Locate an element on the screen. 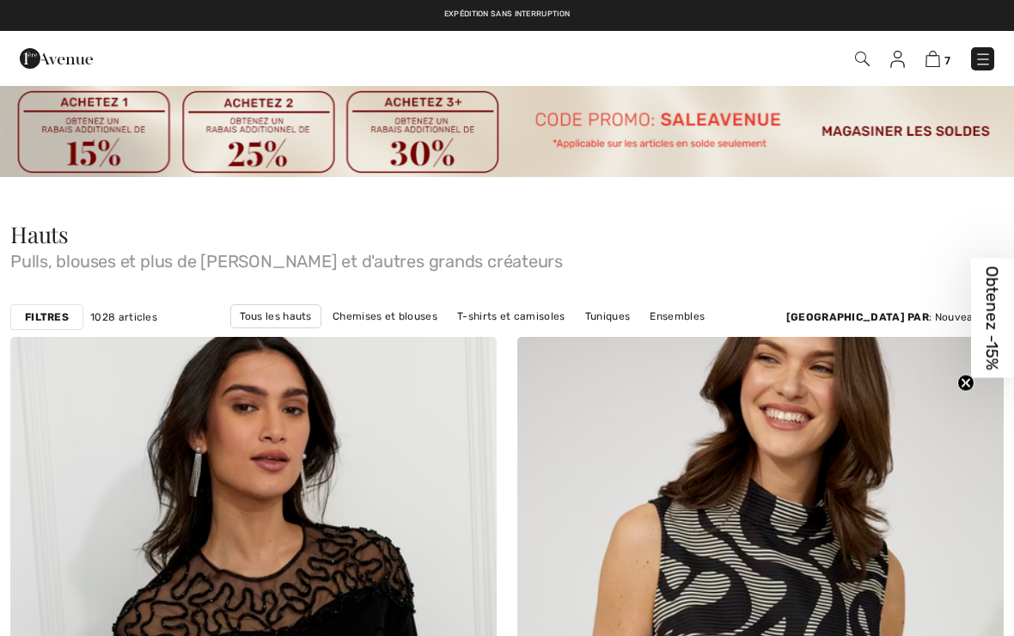 The width and height of the screenshot is (1014, 636). a: 1ère Avenue is located at coordinates (56, 57).